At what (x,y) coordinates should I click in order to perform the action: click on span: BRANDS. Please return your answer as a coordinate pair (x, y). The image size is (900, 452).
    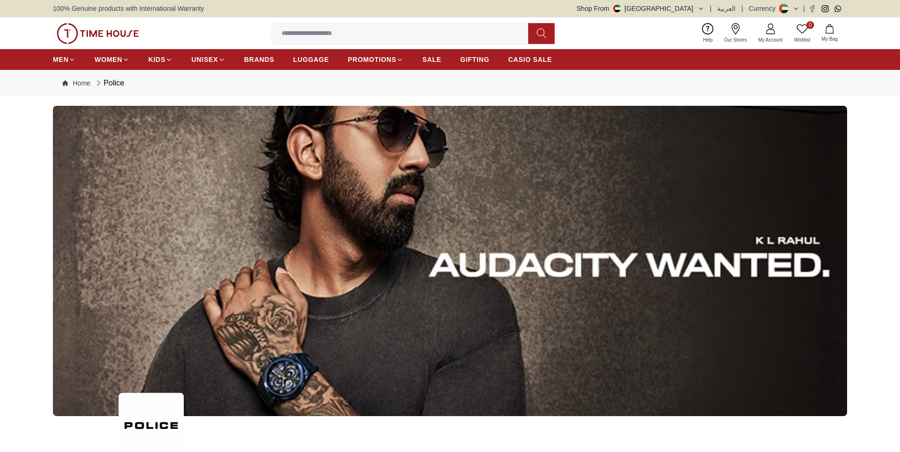
    Looking at the image, I should click on (259, 60).